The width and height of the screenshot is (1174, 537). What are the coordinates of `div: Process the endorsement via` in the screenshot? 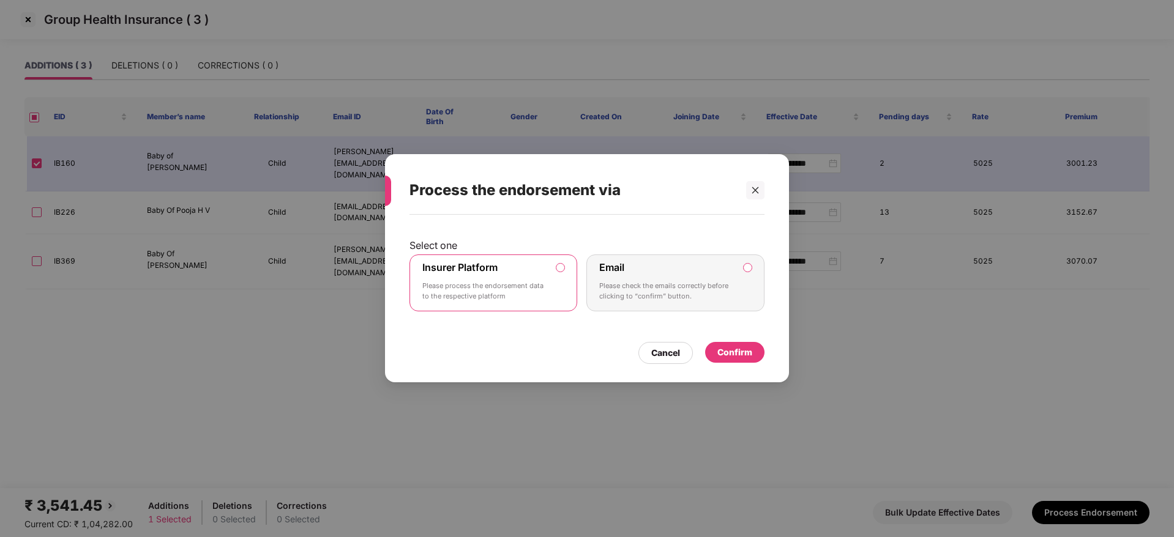 It's located at (572, 190).